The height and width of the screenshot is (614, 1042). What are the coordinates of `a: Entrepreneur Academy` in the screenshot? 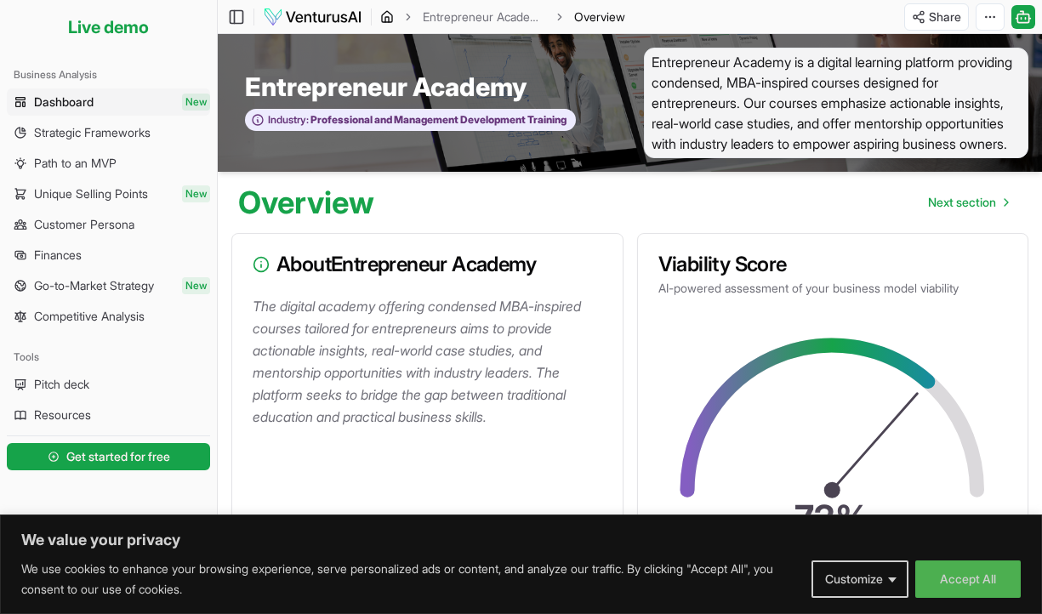 It's located at (484, 17).